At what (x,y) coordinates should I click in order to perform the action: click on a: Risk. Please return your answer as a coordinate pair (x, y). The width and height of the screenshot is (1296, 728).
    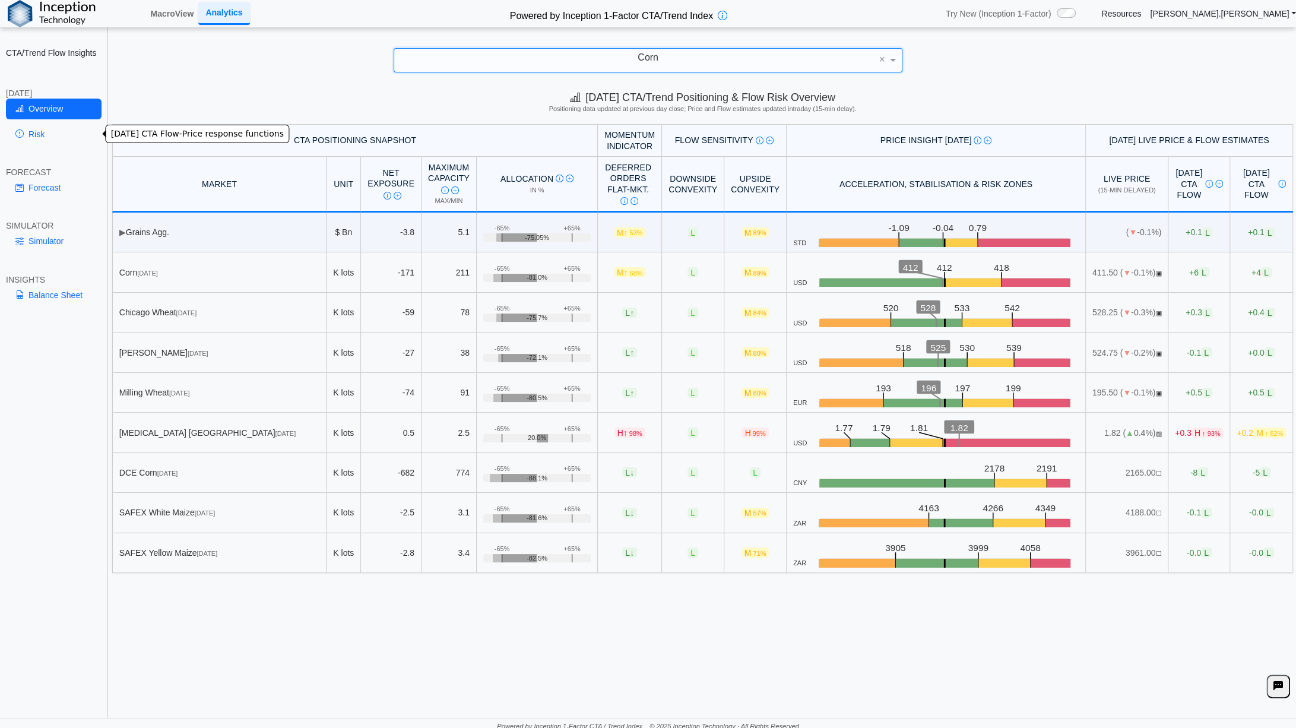
    Looking at the image, I should click on (53, 134).